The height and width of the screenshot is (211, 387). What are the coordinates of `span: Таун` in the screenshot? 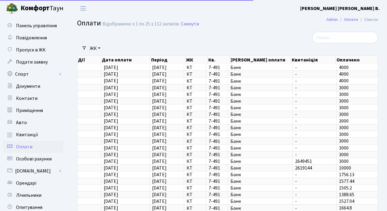 It's located at (42, 8).